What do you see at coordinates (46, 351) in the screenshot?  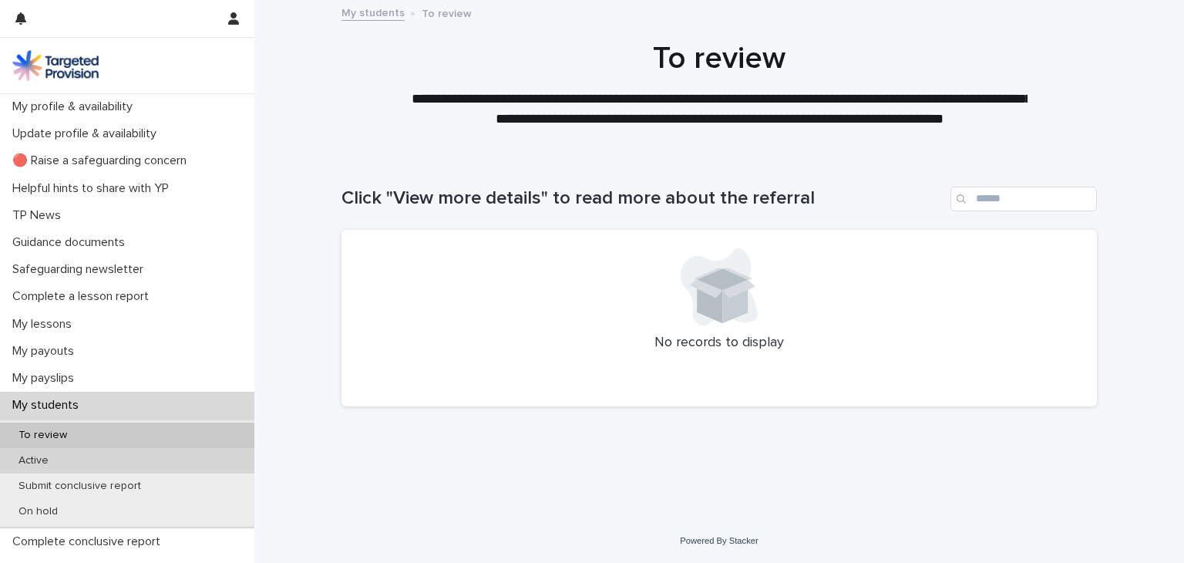 I see `p: My payouts` at bounding box center [46, 351].